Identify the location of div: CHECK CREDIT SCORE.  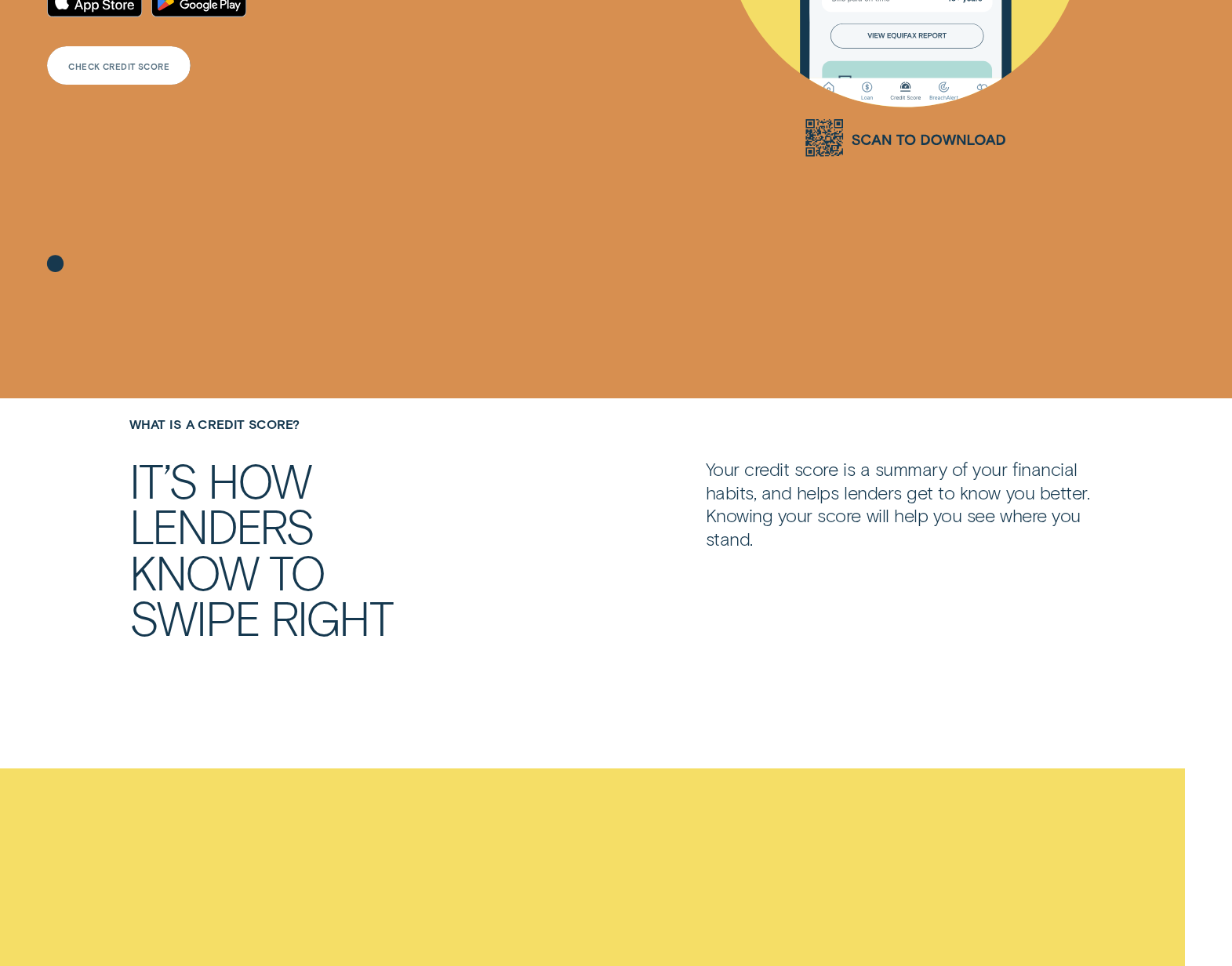
(119, 65).